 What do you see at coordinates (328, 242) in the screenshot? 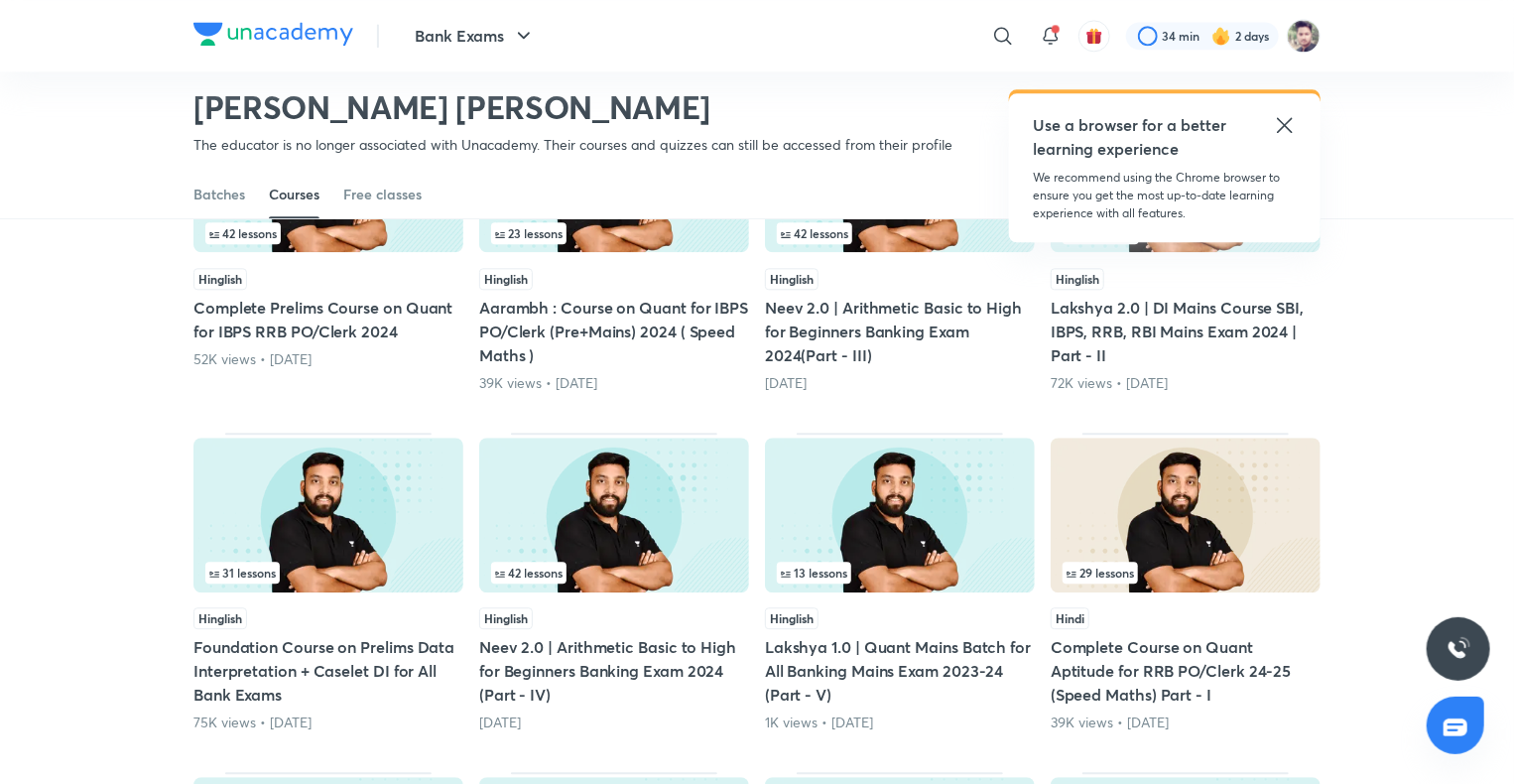
I see `div: Complete Prelims Course on Quant for IBPS RRB PO/Clerk 2024` at bounding box center [328, 242].